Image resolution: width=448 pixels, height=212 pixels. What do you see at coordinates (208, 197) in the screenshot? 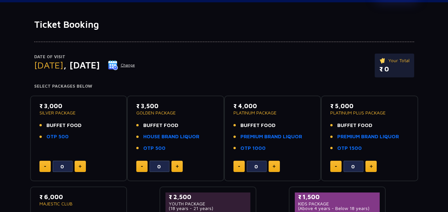
I see `p: ₹ 2,500` at bounding box center [208, 197].